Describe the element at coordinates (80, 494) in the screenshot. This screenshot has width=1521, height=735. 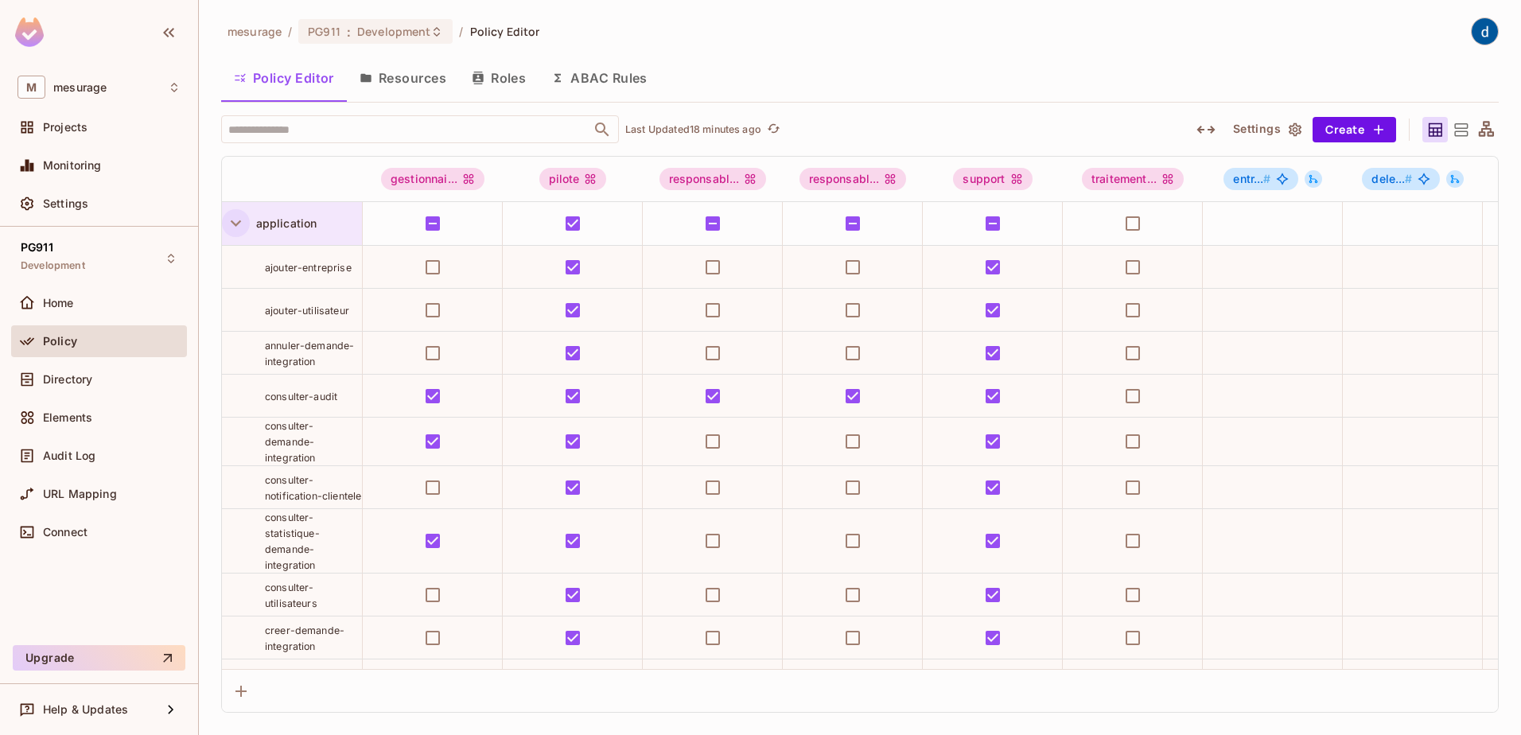
I see `span: URL Mapping` at that location.